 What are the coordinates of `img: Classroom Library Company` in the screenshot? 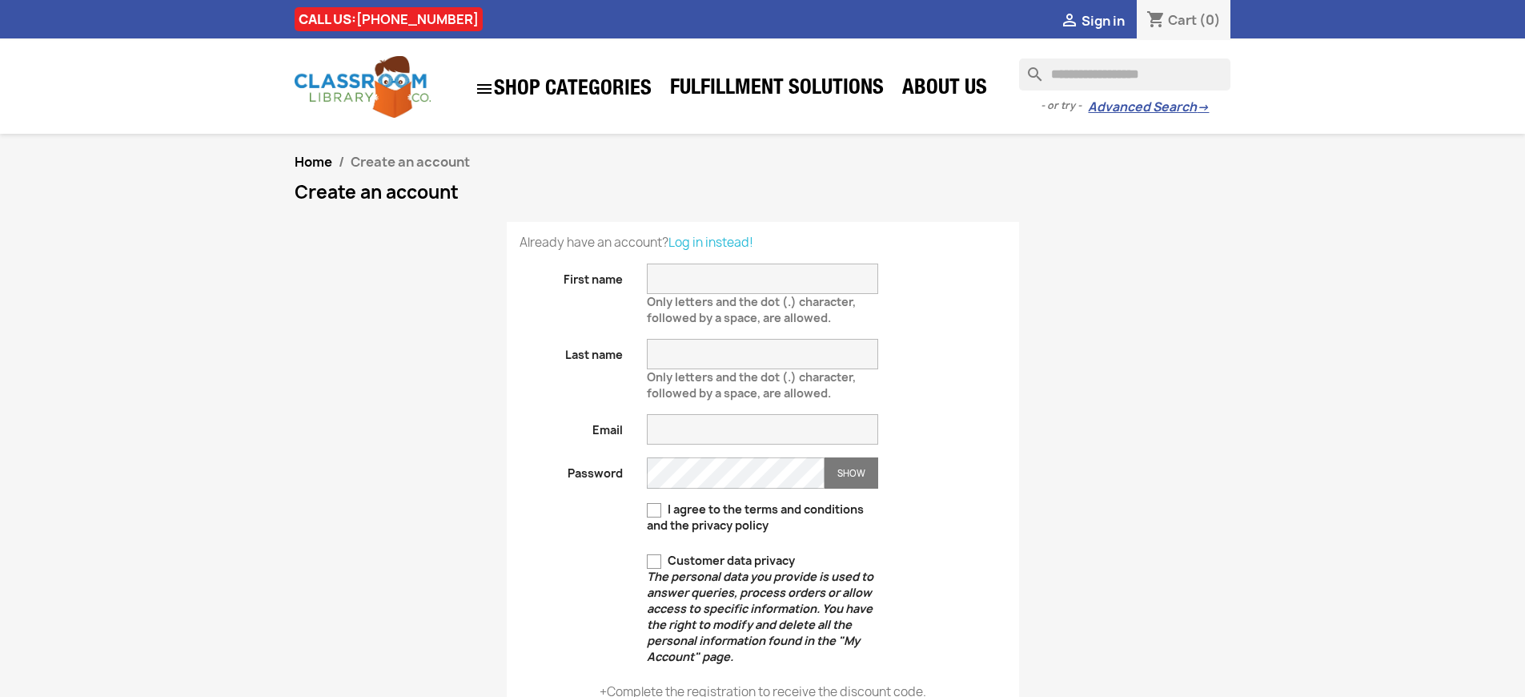 It's located at (363, 86).